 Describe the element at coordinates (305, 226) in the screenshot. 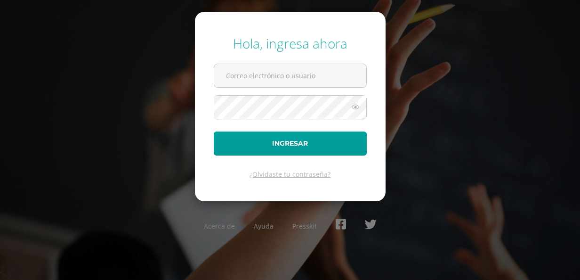

I see `a: Presskit` at that location.